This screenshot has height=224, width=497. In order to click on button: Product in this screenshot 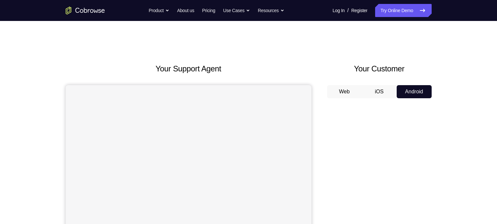, I will do `click(159, 10)`.